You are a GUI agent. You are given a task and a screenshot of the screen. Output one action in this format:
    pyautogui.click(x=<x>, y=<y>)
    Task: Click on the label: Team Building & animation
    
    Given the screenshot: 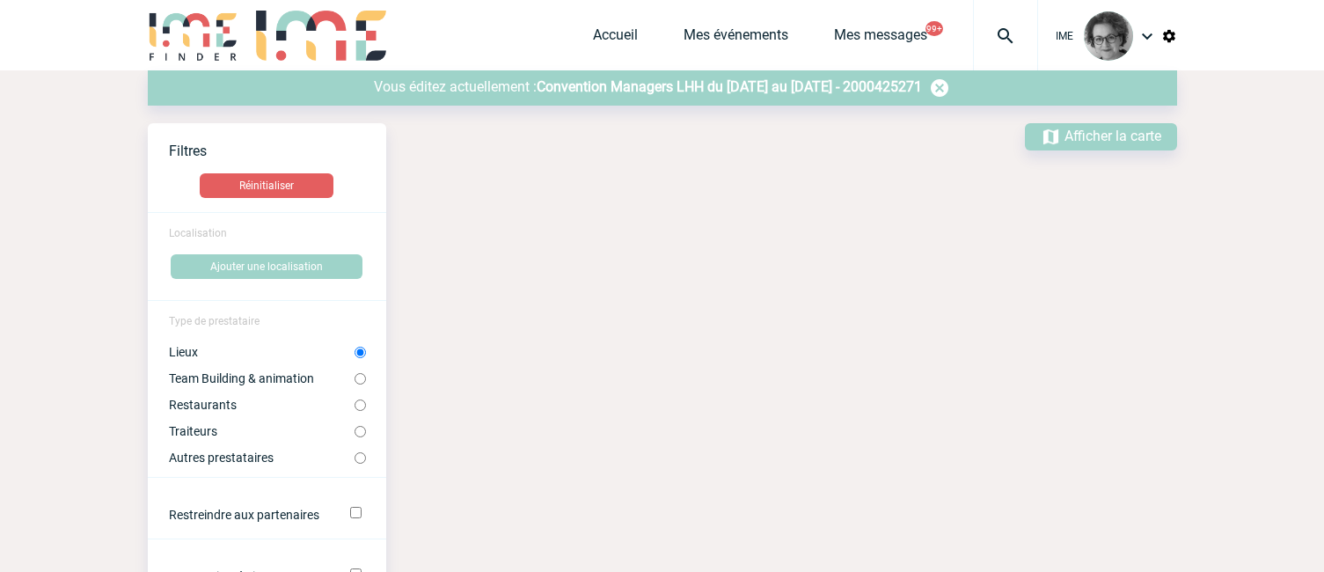 What is the action you would take?
    pyautogui.click(x=261, y=378)
    